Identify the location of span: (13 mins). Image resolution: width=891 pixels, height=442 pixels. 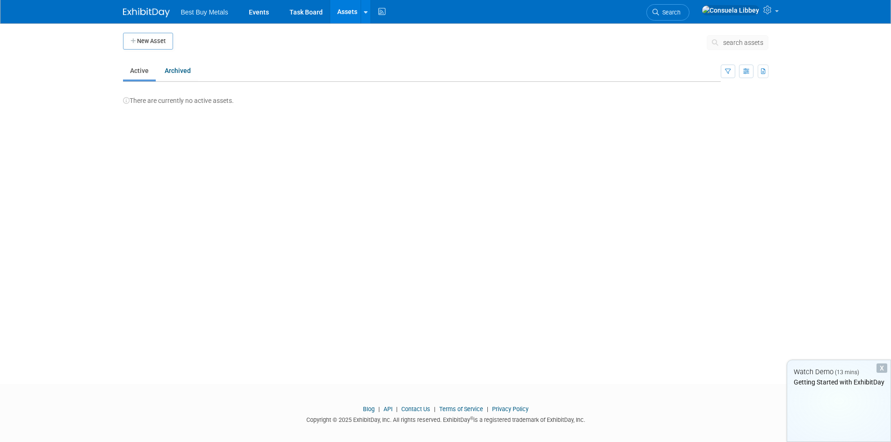
(847, 372).